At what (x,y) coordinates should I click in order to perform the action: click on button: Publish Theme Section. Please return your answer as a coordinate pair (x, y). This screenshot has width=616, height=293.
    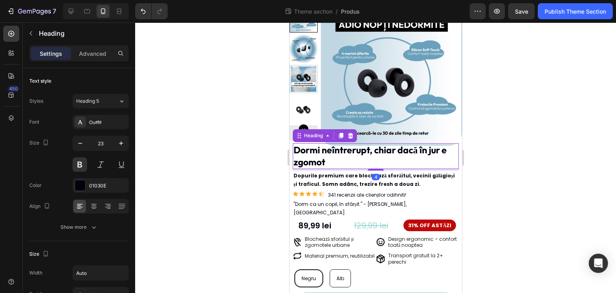
    Looking at the image, I should click on (575, 11).